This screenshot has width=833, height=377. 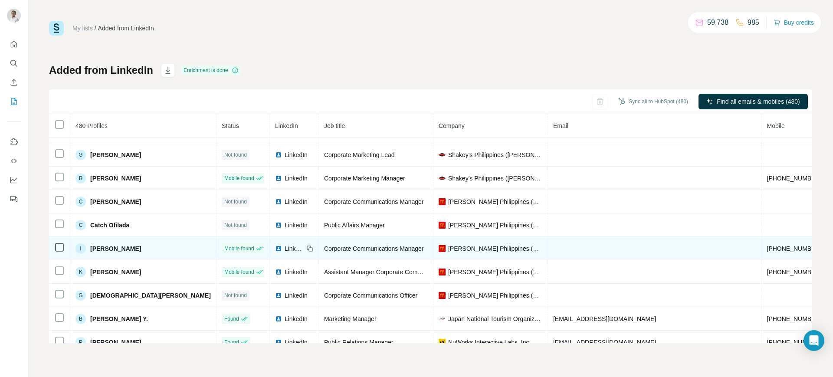 What do you see at coordinates (14, 63) in the screenshot?
I see `button: Search` at bounding box center [14, 63].